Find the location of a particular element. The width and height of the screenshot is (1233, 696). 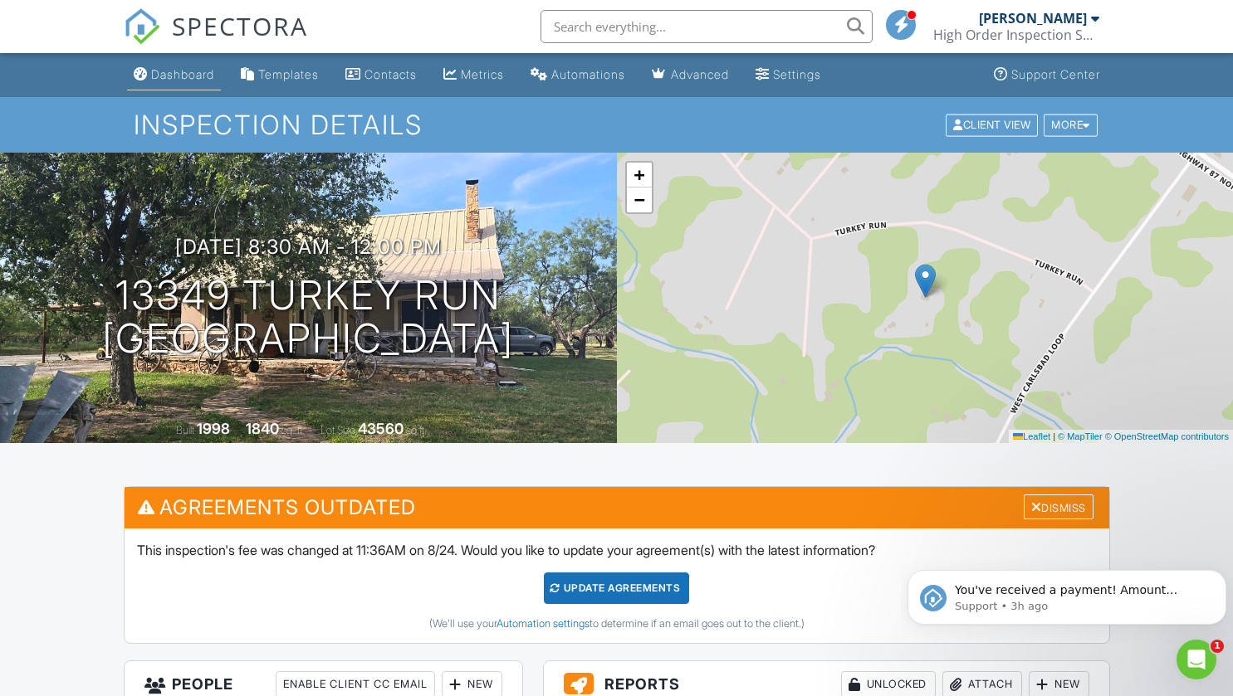

a: Zoom out is located at coordinates (639, 200).